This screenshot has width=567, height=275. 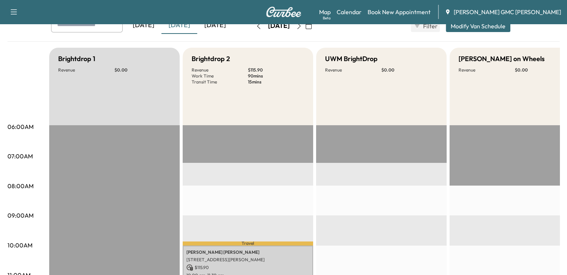 What do you see at coordinates (284, 12) in the screenshot?
I see `img: Curbee Logo` at bounding box center [284, 12].